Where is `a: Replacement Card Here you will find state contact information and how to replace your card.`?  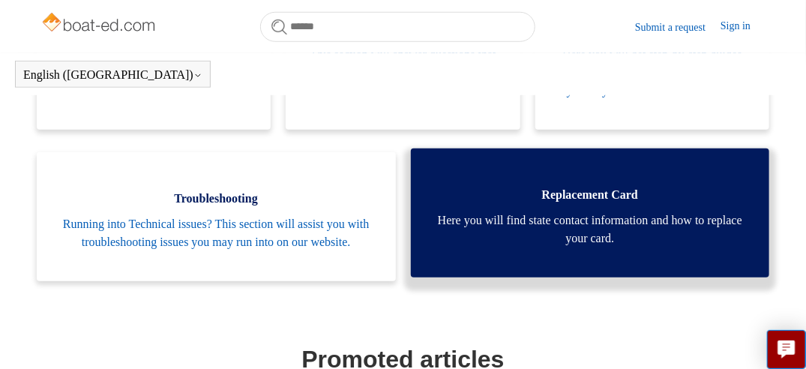
a: Replacement Card Here you will find state contact information and how to replace your card. is located at coordinates (590, 213).